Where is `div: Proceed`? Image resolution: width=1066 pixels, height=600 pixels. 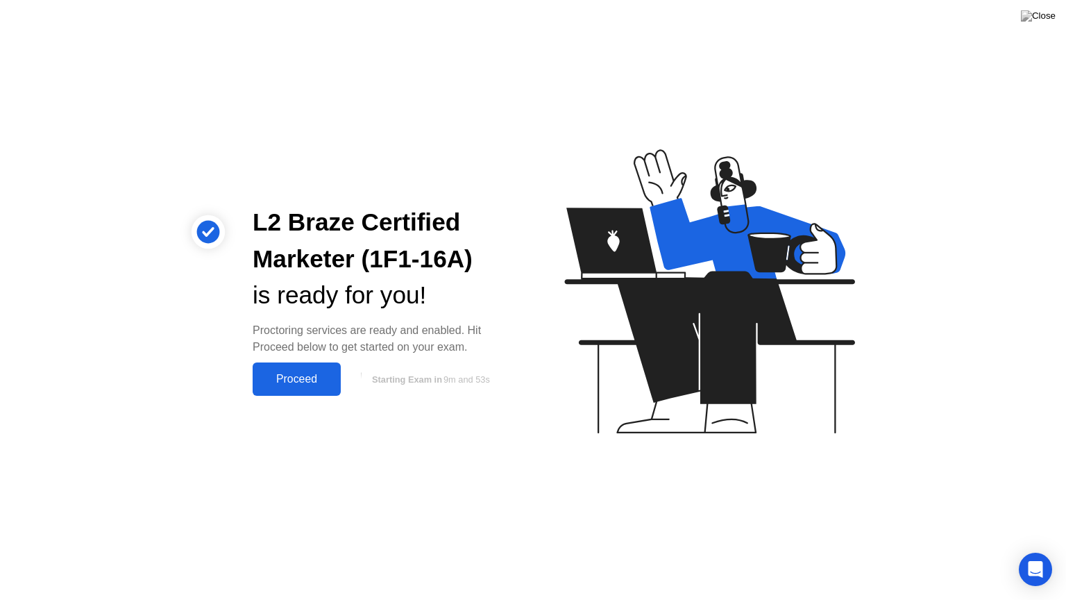 div: Proceed is located at coordinates (296, 379).